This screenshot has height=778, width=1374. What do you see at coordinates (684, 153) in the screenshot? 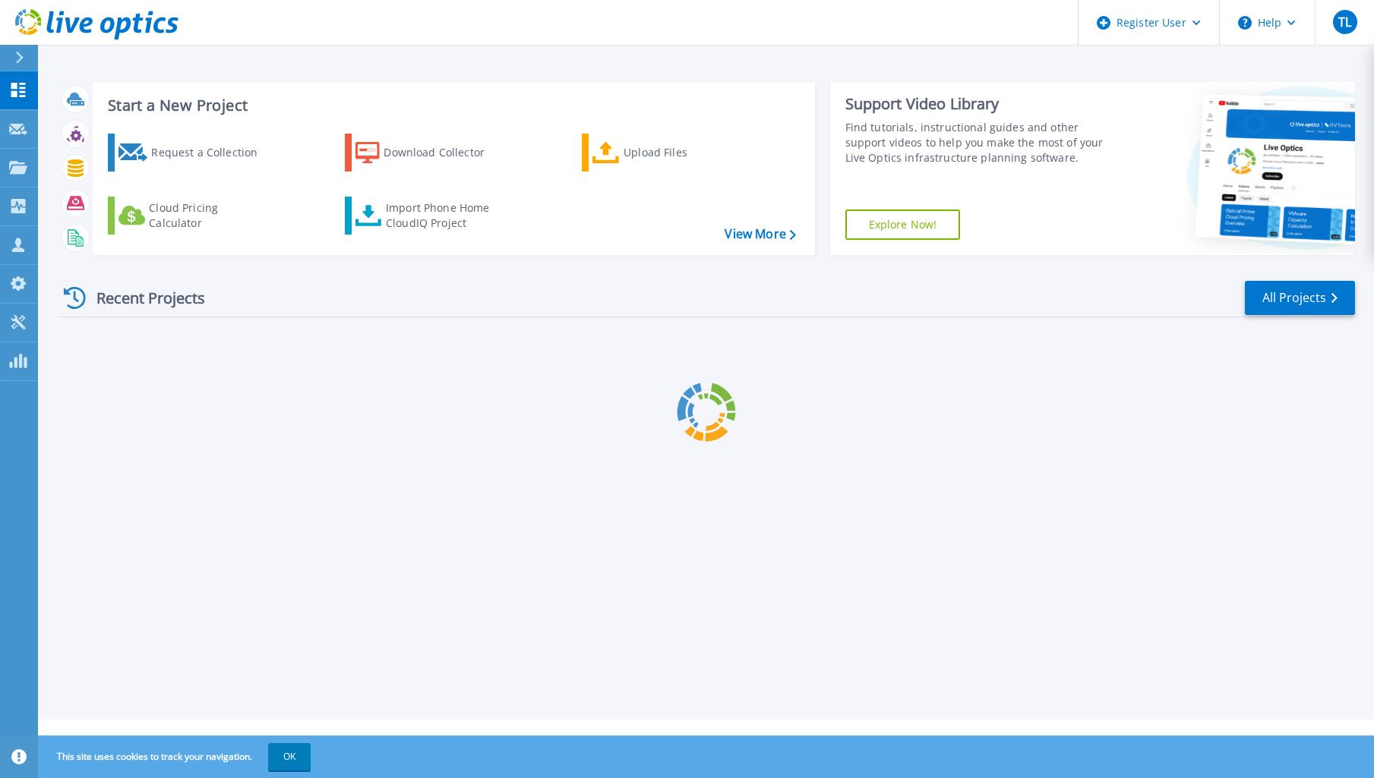
I see `div: Upload Files` at bounding box center [684, 153].